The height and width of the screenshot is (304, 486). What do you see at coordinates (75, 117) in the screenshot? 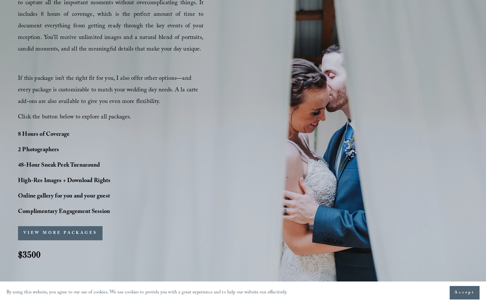
I see `span: Click the button below to explore all packages.` at bounding box center [75, 117].